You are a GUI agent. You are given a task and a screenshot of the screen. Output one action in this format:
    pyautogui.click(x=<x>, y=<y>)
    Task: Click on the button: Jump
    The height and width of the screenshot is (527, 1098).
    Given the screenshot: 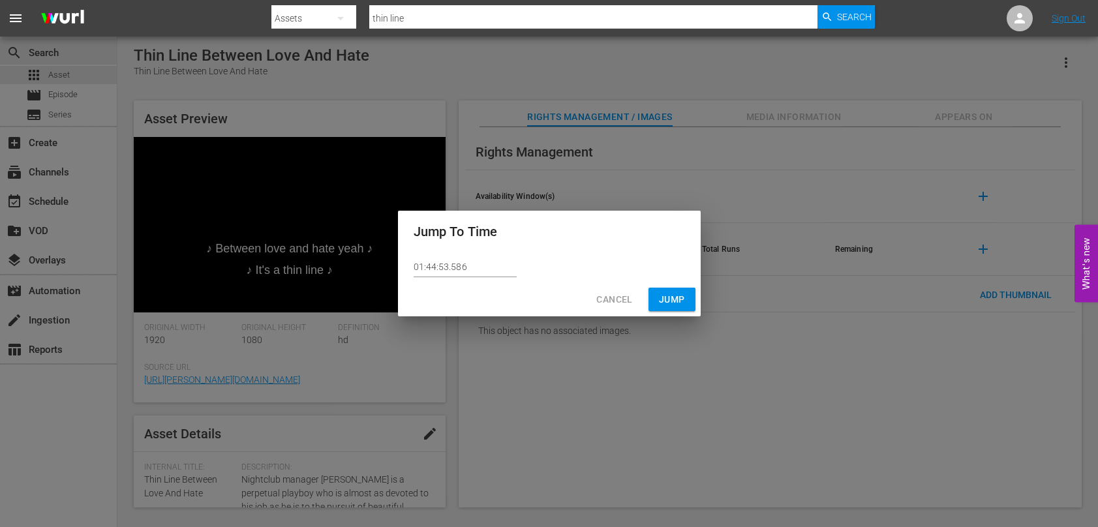 What is the action you would take?
    pyautogui.click(x=672, y=299)
    